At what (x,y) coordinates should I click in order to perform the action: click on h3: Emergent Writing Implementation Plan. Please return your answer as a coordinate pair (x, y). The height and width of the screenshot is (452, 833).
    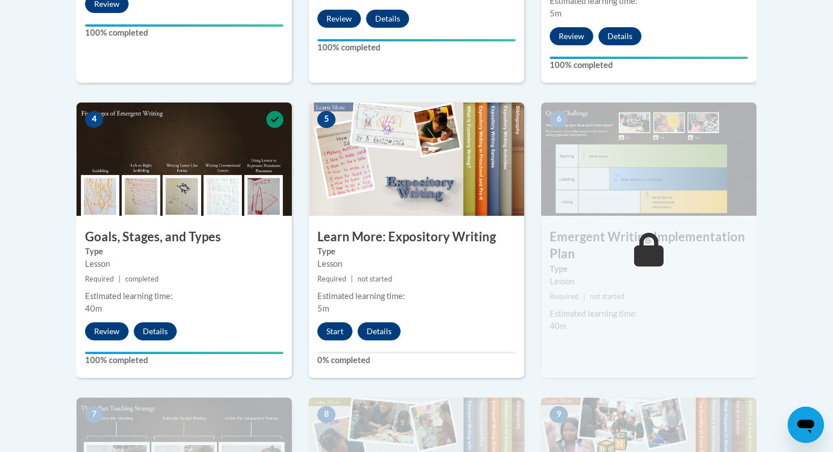
    Looking at the image, I should click on (649, 246).